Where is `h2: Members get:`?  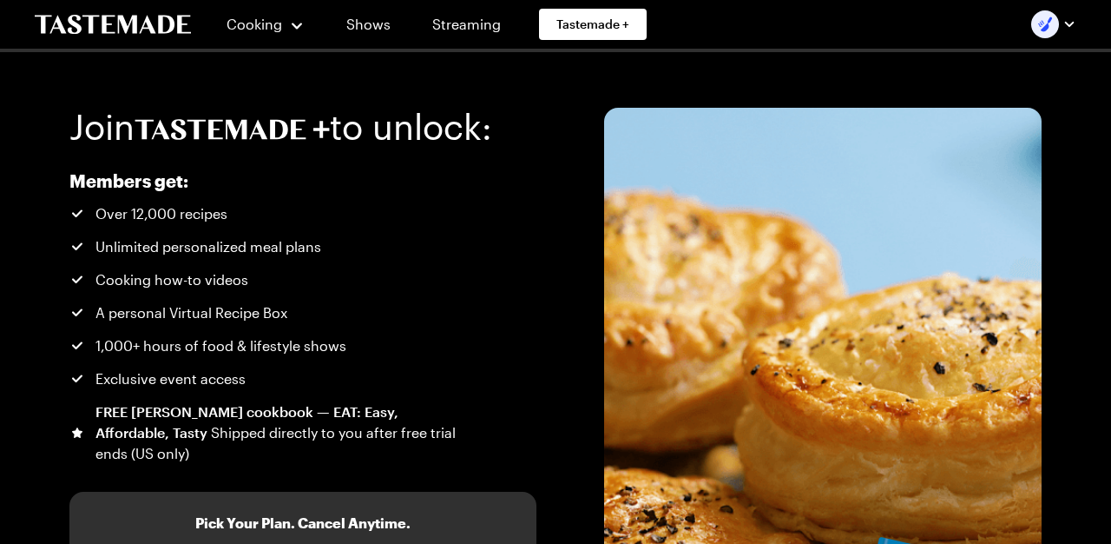
h2: Members get: is located at coordinates (264, 181).